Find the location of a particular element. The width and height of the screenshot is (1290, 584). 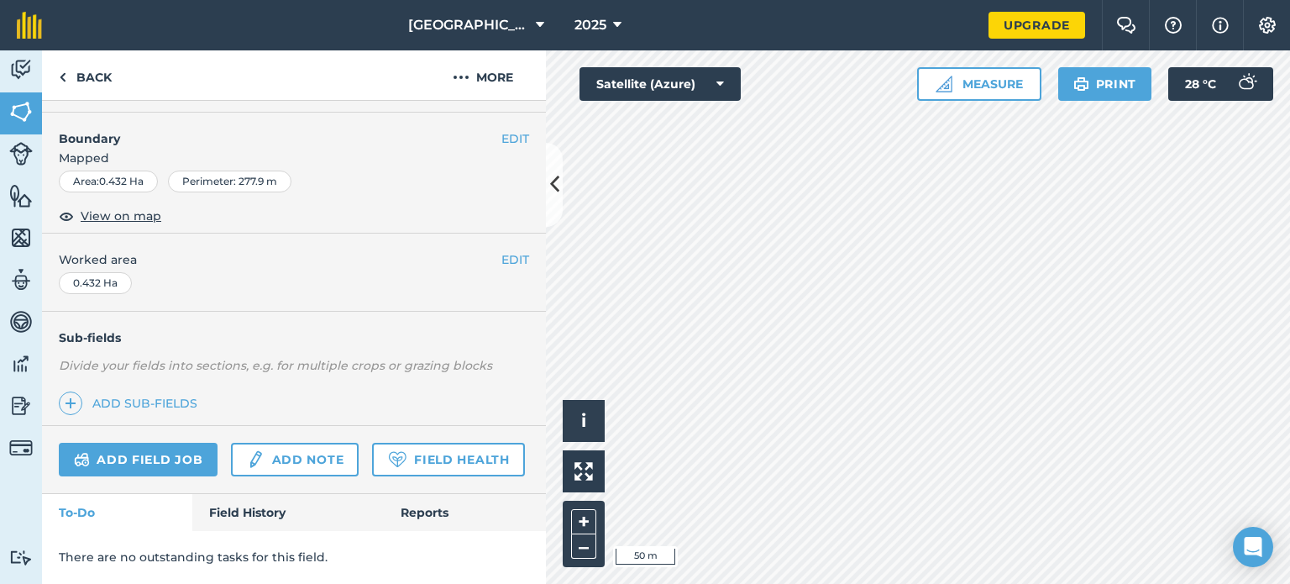

a: Field History is located at coordinates (287, 512).